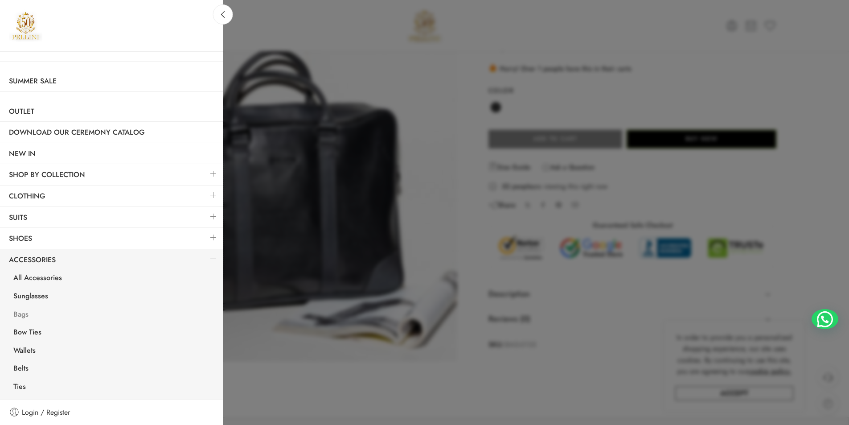 This screenshot has width=849, height=425. I want to click on img: Pellini, so click(25, 25).